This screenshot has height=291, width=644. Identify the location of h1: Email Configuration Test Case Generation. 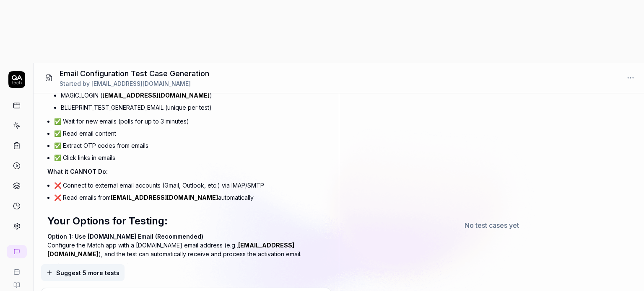
(134, 73).